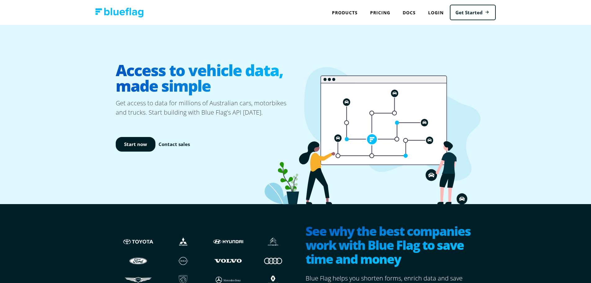 The height and width of the screenshot is (283, 591). What do you see at coordinates (391, 246) in the screenshot?
I see `h2: See why the best companies work with Blue Flag to save time and money` at bounding box center [391, 246].